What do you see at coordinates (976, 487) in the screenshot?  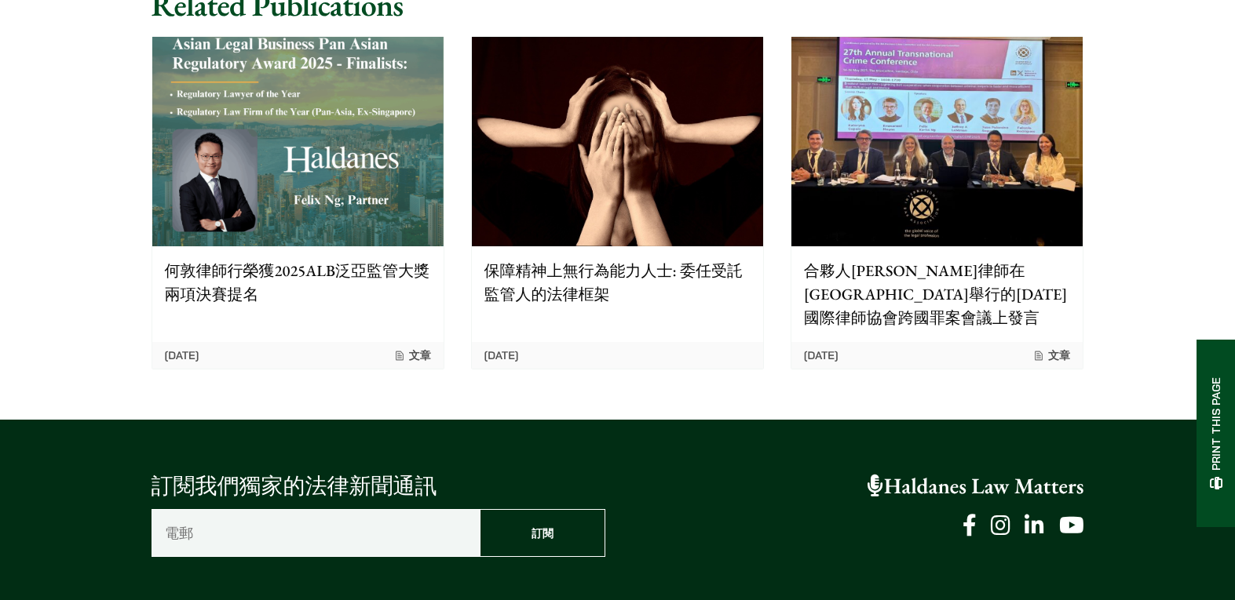 I see `a: Haldanes Law Matters` at bounding box center [976, 487].